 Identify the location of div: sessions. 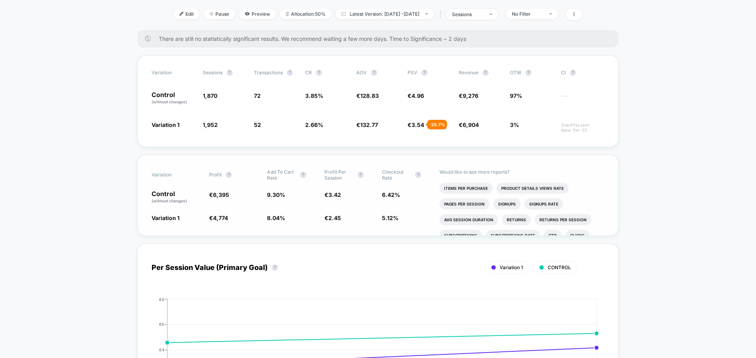
(467, 14).